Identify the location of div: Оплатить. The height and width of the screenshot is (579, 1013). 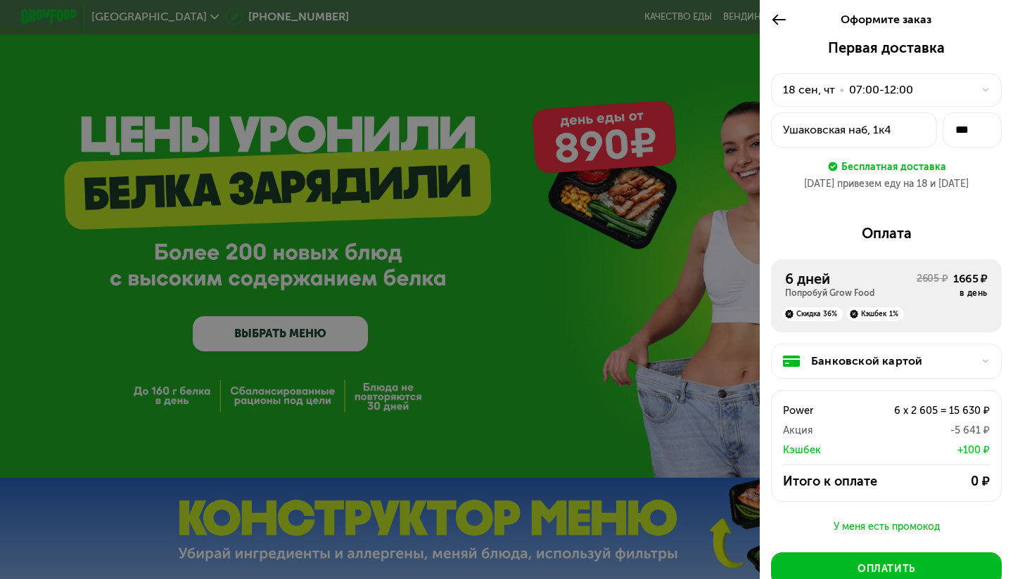
(886, 570).